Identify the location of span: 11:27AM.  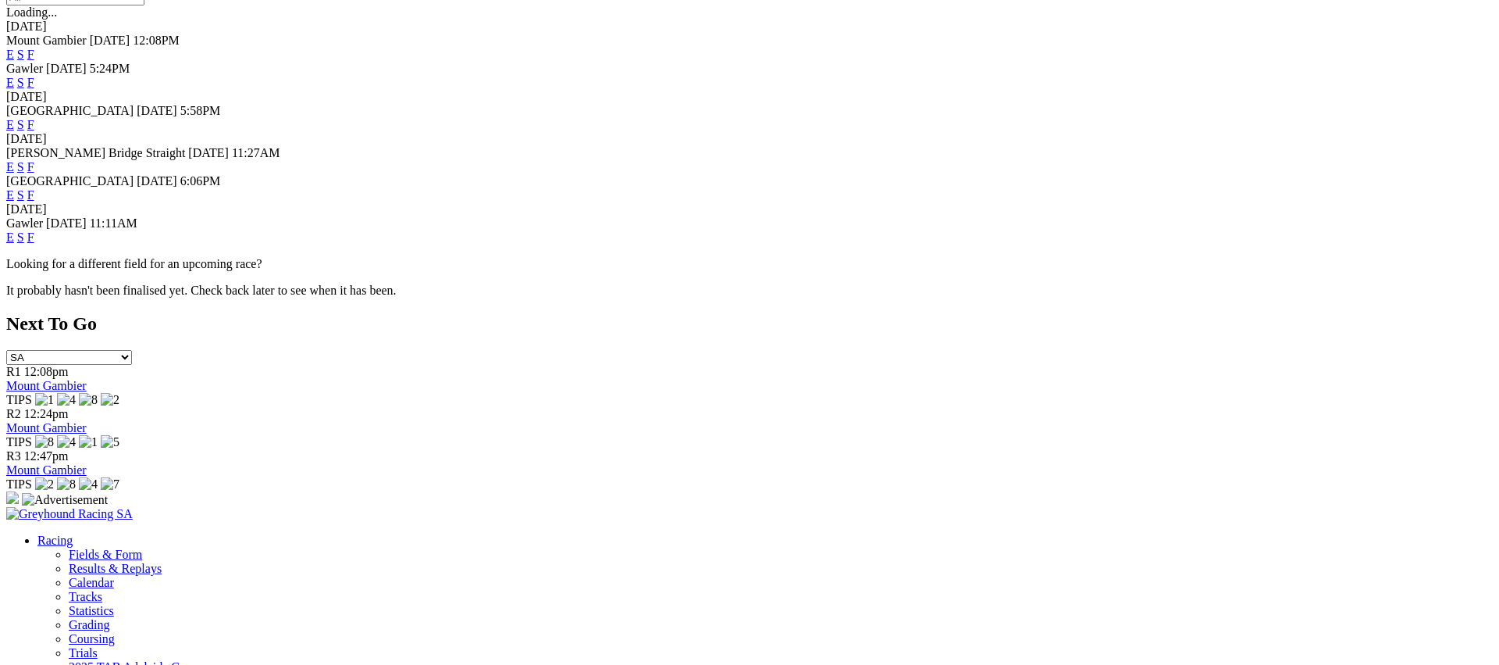
(256, 152).